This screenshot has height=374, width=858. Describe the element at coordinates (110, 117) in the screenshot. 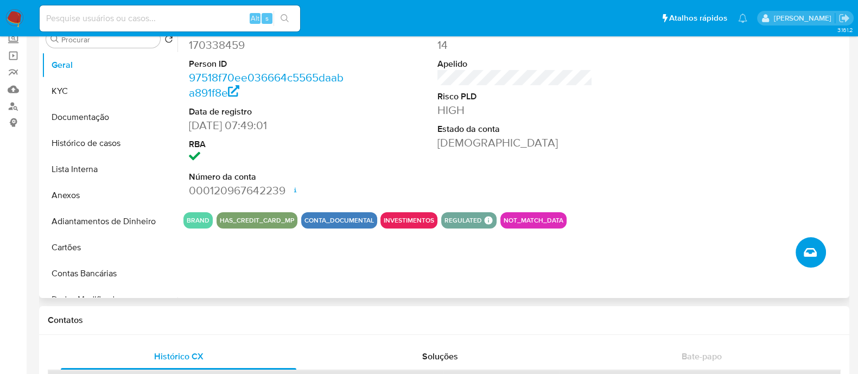

I see `button: Documentação` at that location.